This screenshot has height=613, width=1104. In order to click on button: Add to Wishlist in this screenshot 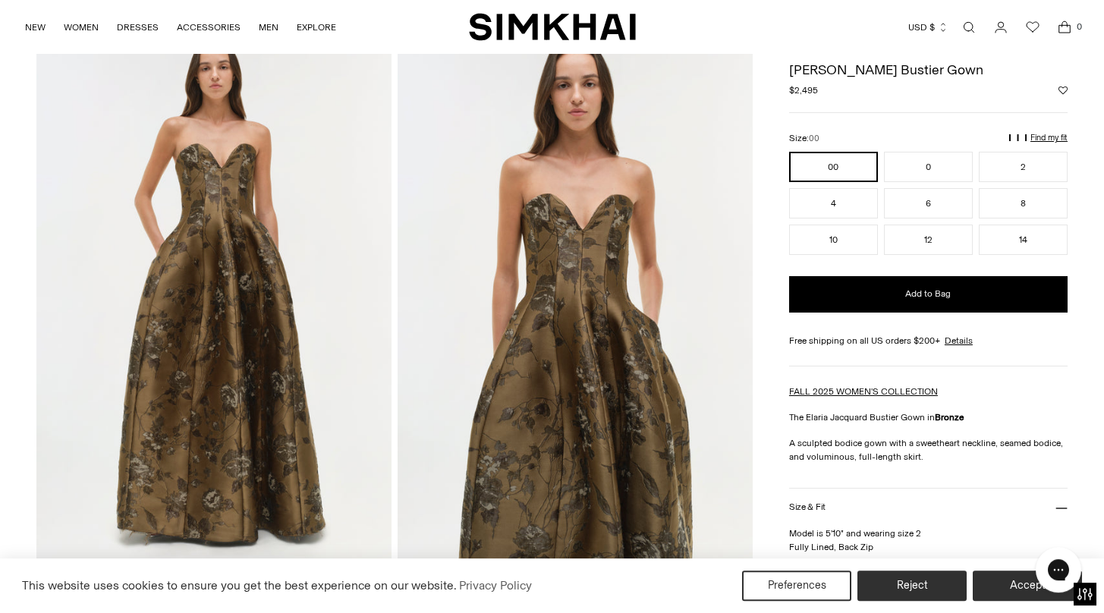, I will do `click(1063, 90)`.